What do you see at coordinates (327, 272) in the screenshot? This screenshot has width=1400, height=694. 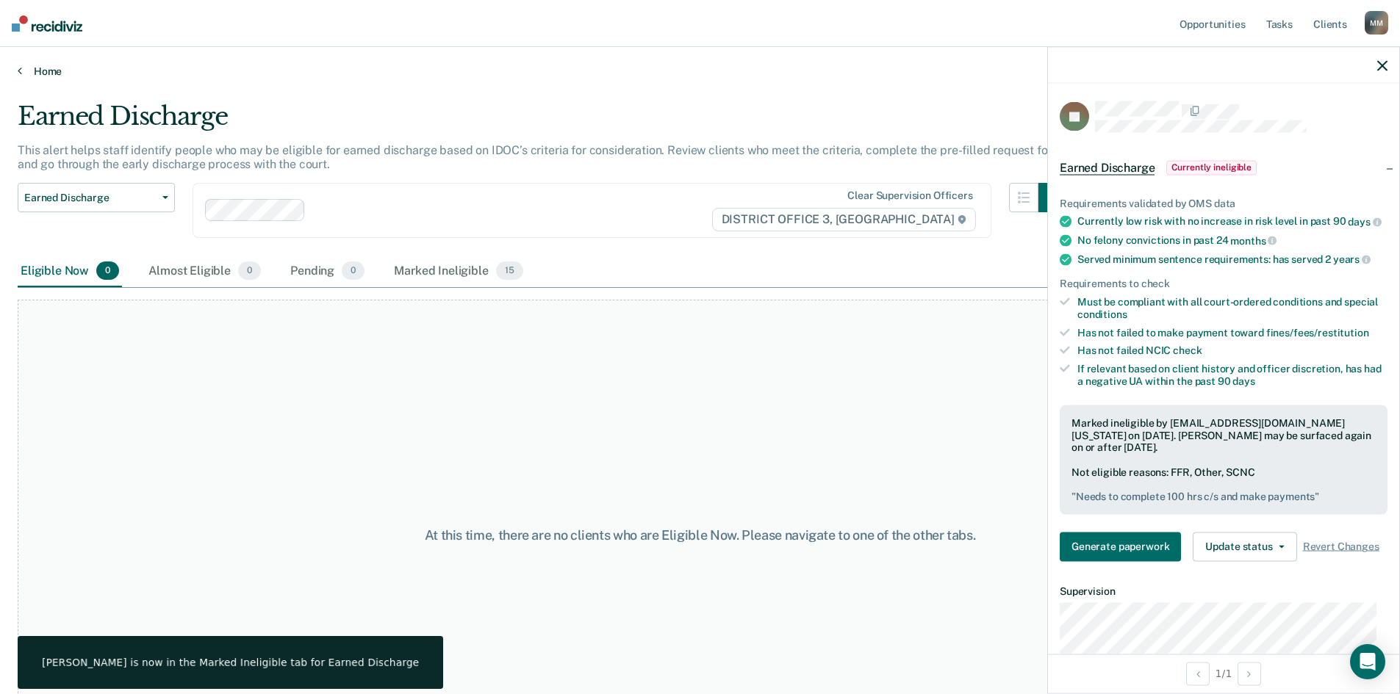 I see `div: Pending` at bounding box center [327, 272].